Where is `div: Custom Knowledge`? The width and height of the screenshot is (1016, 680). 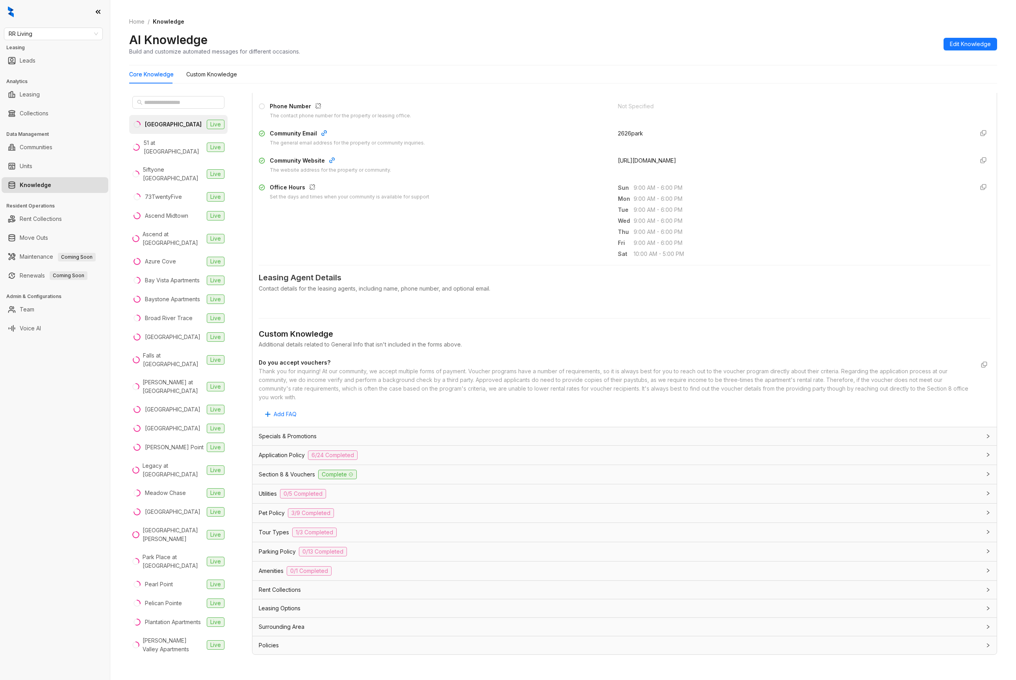 div: Custom Knowledge is located at coordinates (211, 74).